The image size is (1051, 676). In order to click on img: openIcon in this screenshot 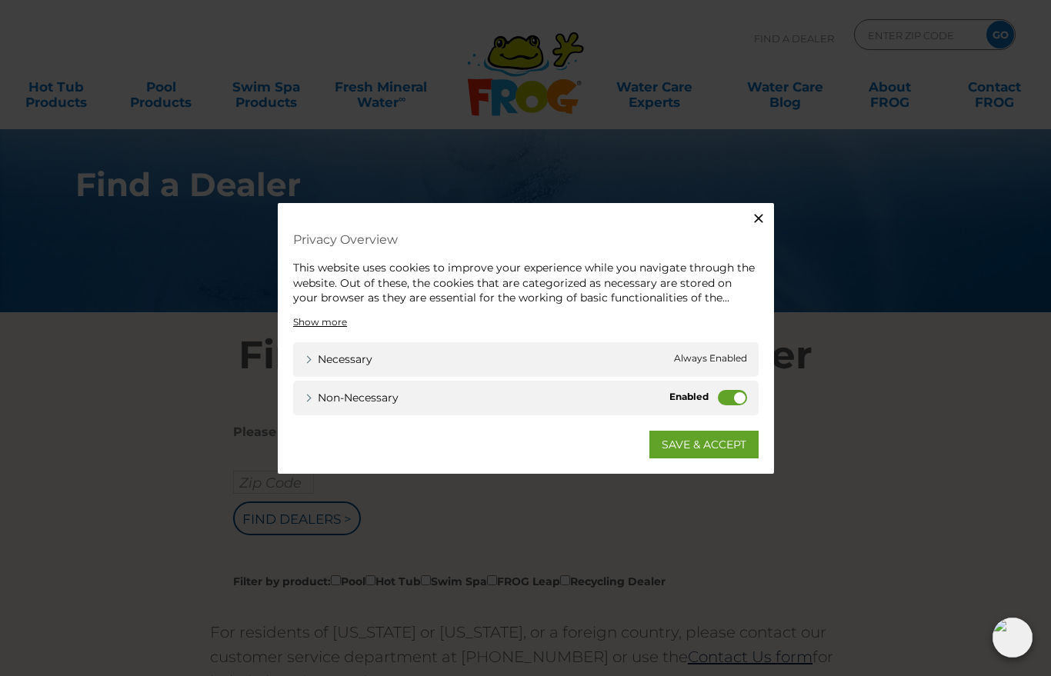, I will do `click(1013, 638)`.